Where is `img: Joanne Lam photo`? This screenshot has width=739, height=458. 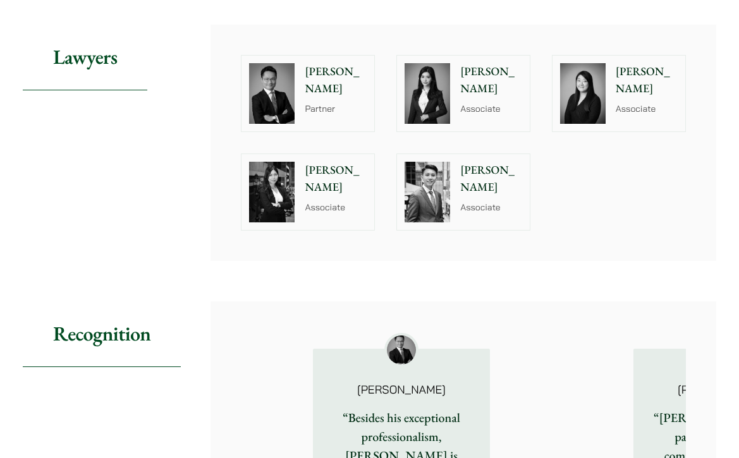 img: Joanne Lam photo is located at coordinates (272, 192).